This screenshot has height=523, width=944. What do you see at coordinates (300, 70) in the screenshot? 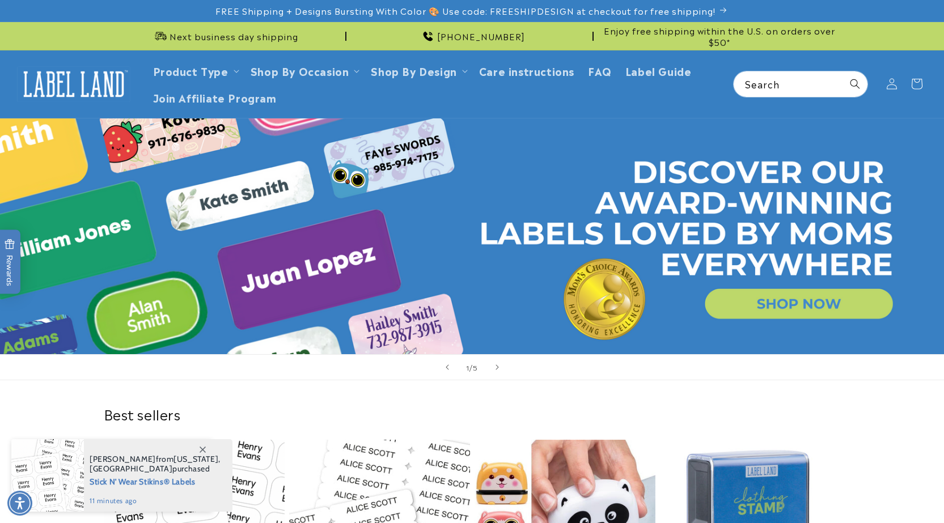
I see `span: Shop By Occasion` at bounding box center [300, 70].